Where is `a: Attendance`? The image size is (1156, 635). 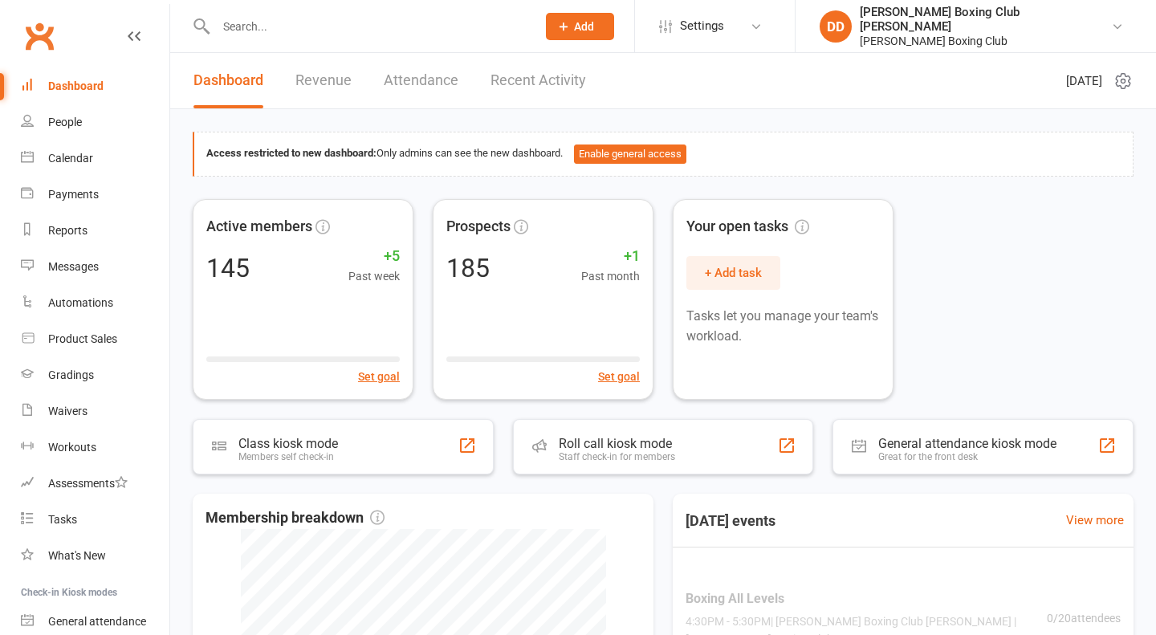
a: Attendance is located at coordinates (421, 80).